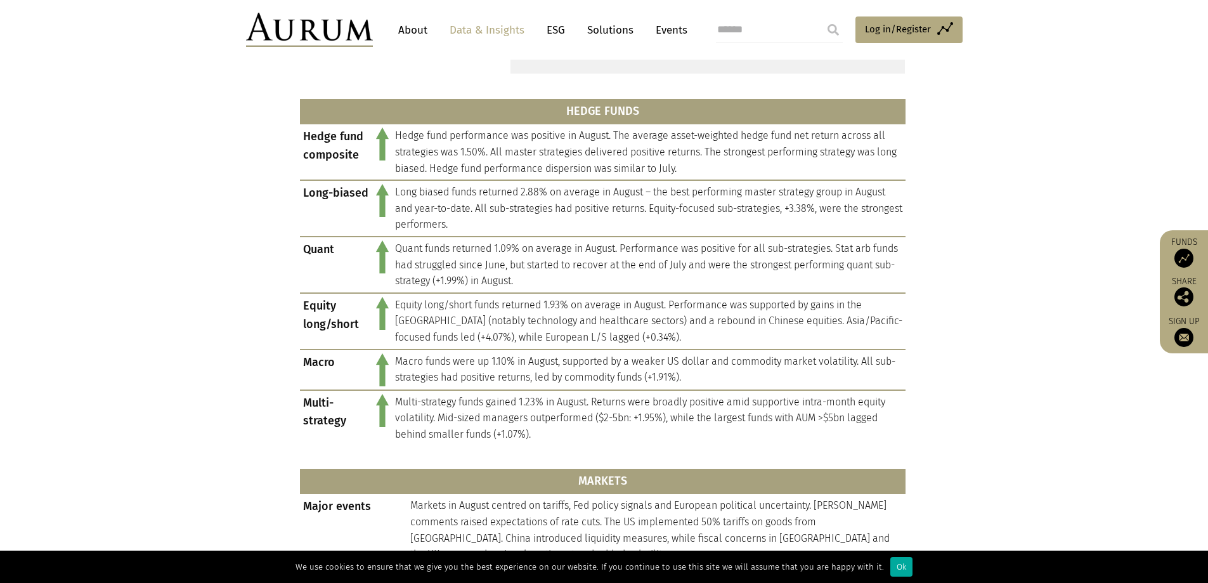  I want to click on td: Quant funds returned 1.09% on average in August. Performance was positive for all sub-strategies...., so click(649, 264).